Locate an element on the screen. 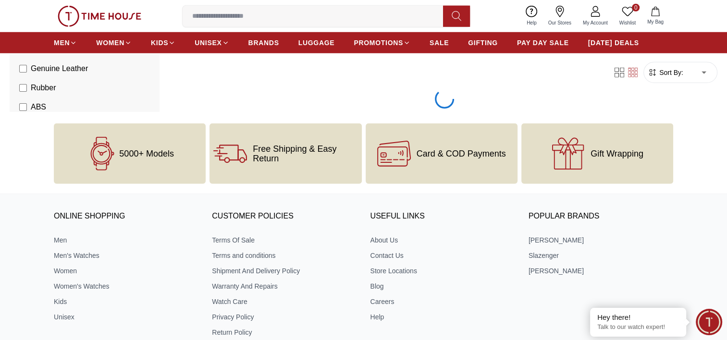 Image resolution: width=727 pixels, height=340 pixels. a: Store Locations is located at coordinates (442, 271).